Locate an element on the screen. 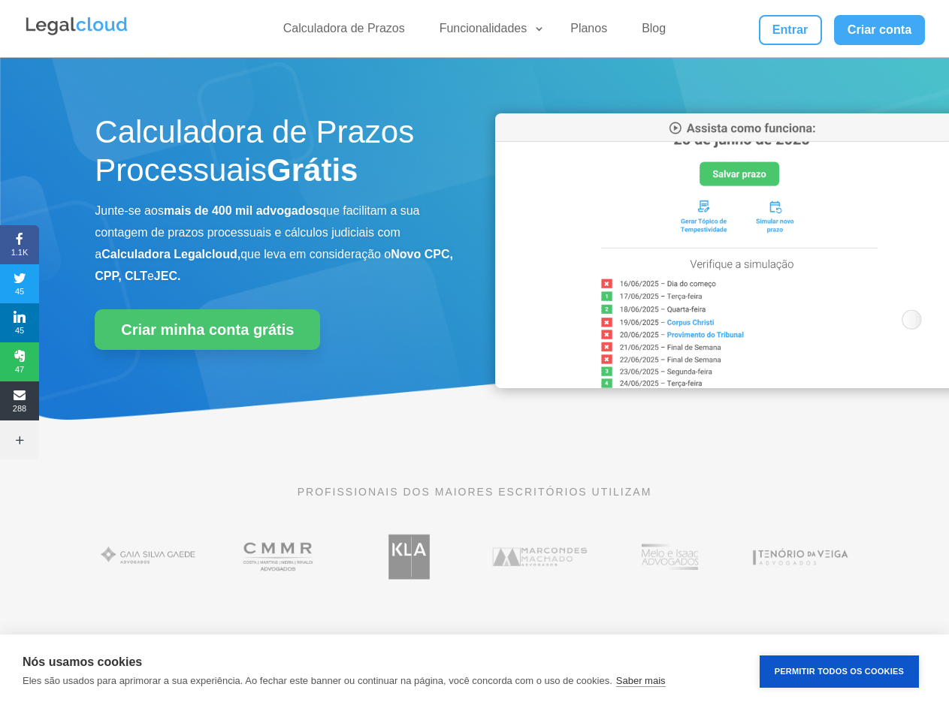 The width and height of the screenshot is (949, 708). strong: Nós usamos cookies is located at coordinates (82, 662).